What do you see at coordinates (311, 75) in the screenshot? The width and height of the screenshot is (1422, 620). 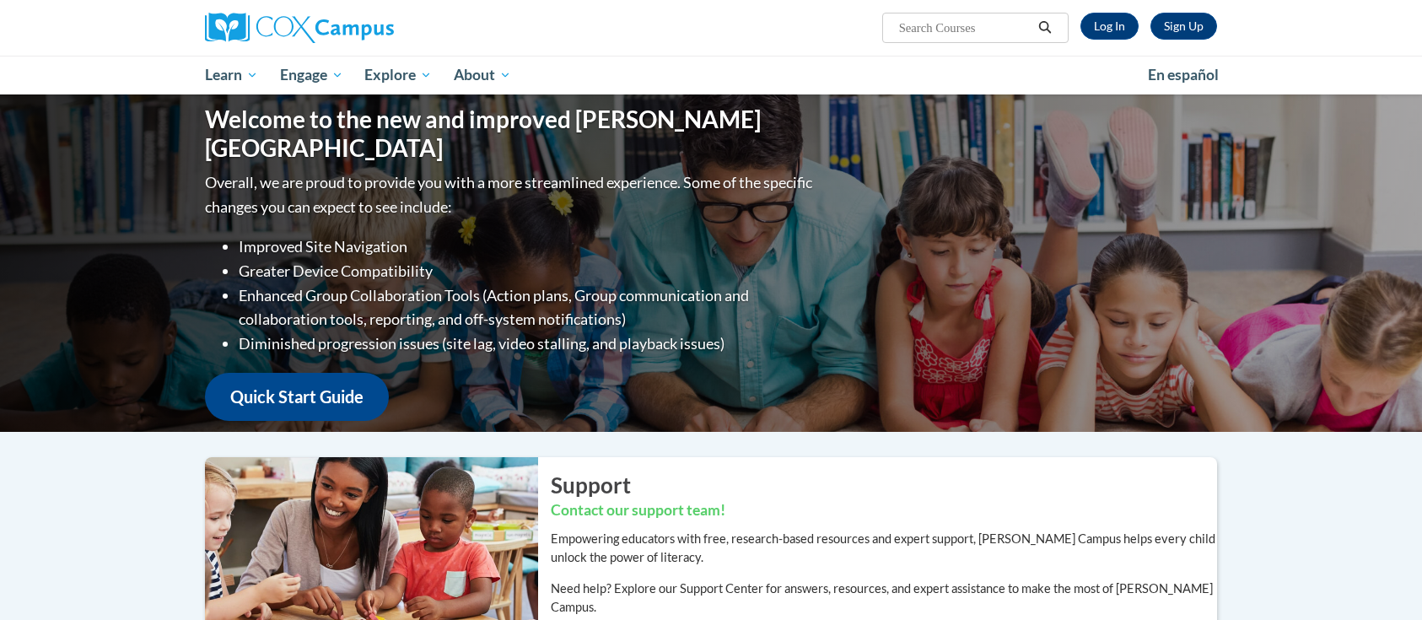 I see `span: Engage` at bounding box center [311, 75].